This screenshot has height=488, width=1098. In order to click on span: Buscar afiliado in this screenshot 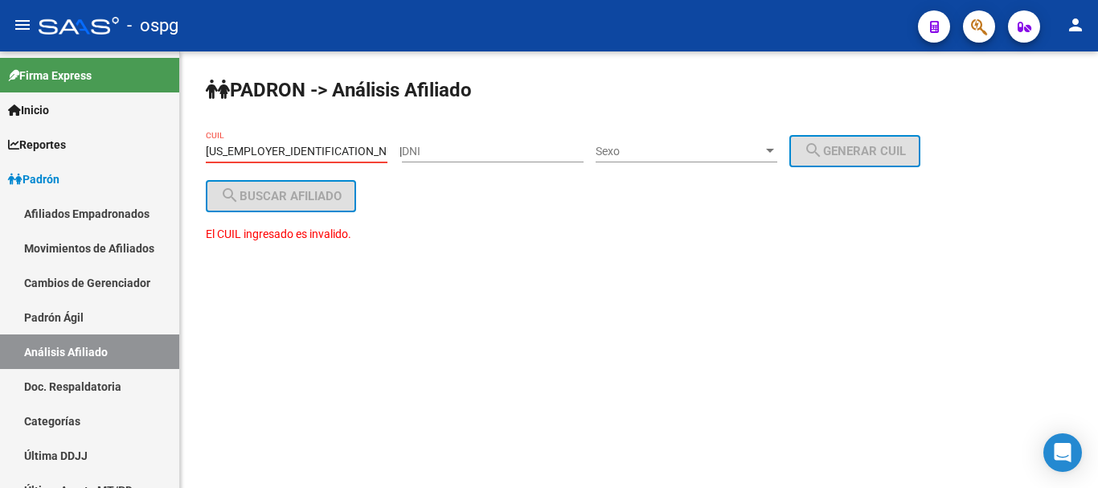, I will do `click(281, 196)`.